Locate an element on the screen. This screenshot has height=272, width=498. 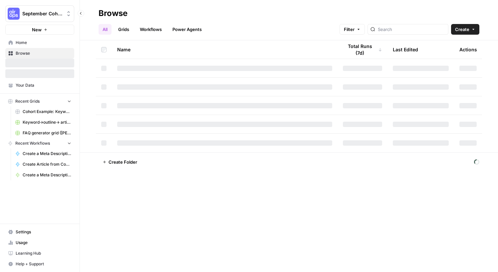
div: Total Runs (7d) is located at coordinates (362, 49).